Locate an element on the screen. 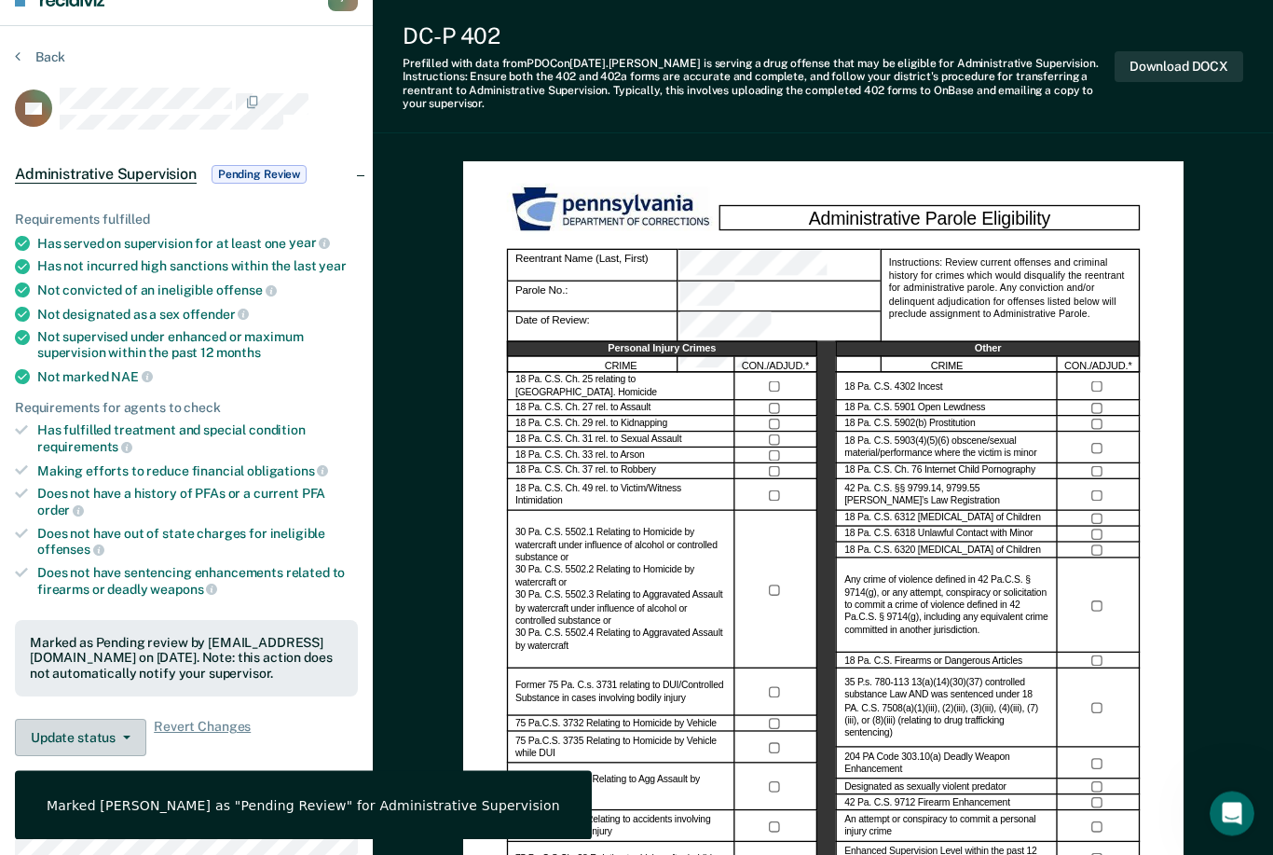  label: Designated as sexually violent predator is located at coordinates (926, 789).